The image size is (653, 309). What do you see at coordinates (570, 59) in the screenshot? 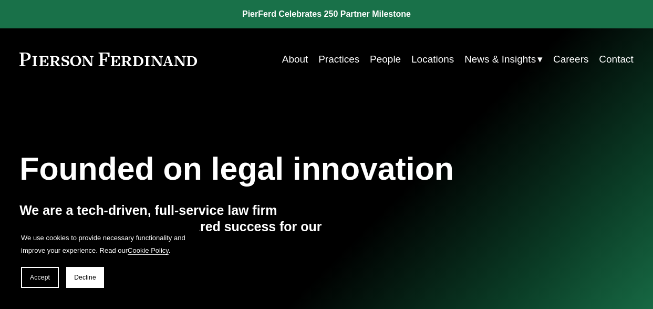
I see `a: Careers` at bounding box center [570, 59].